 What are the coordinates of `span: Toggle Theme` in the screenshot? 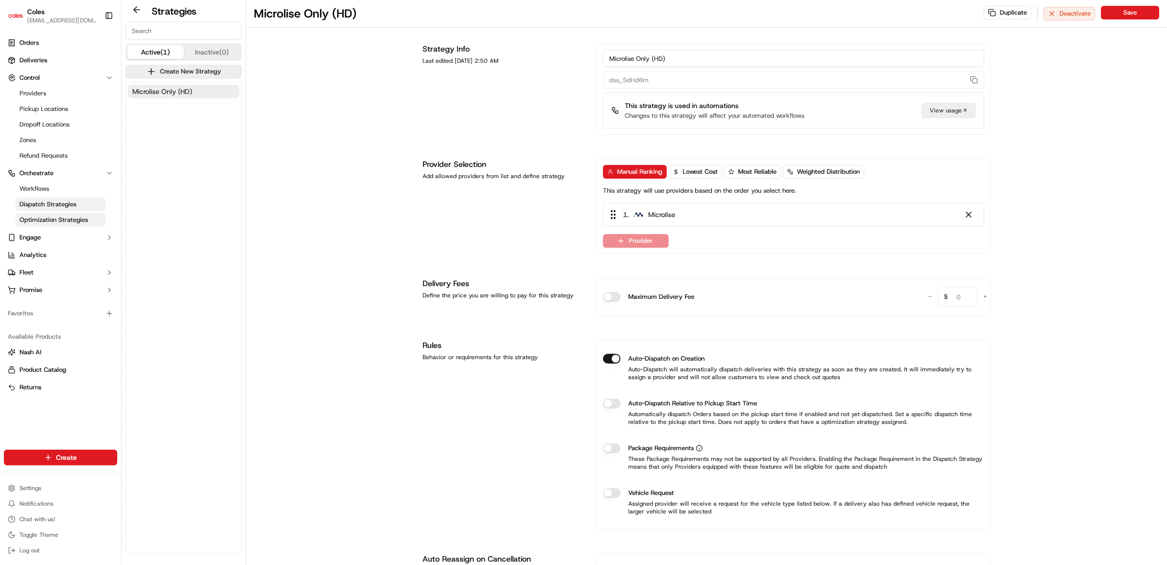 It's located at (39, 535).